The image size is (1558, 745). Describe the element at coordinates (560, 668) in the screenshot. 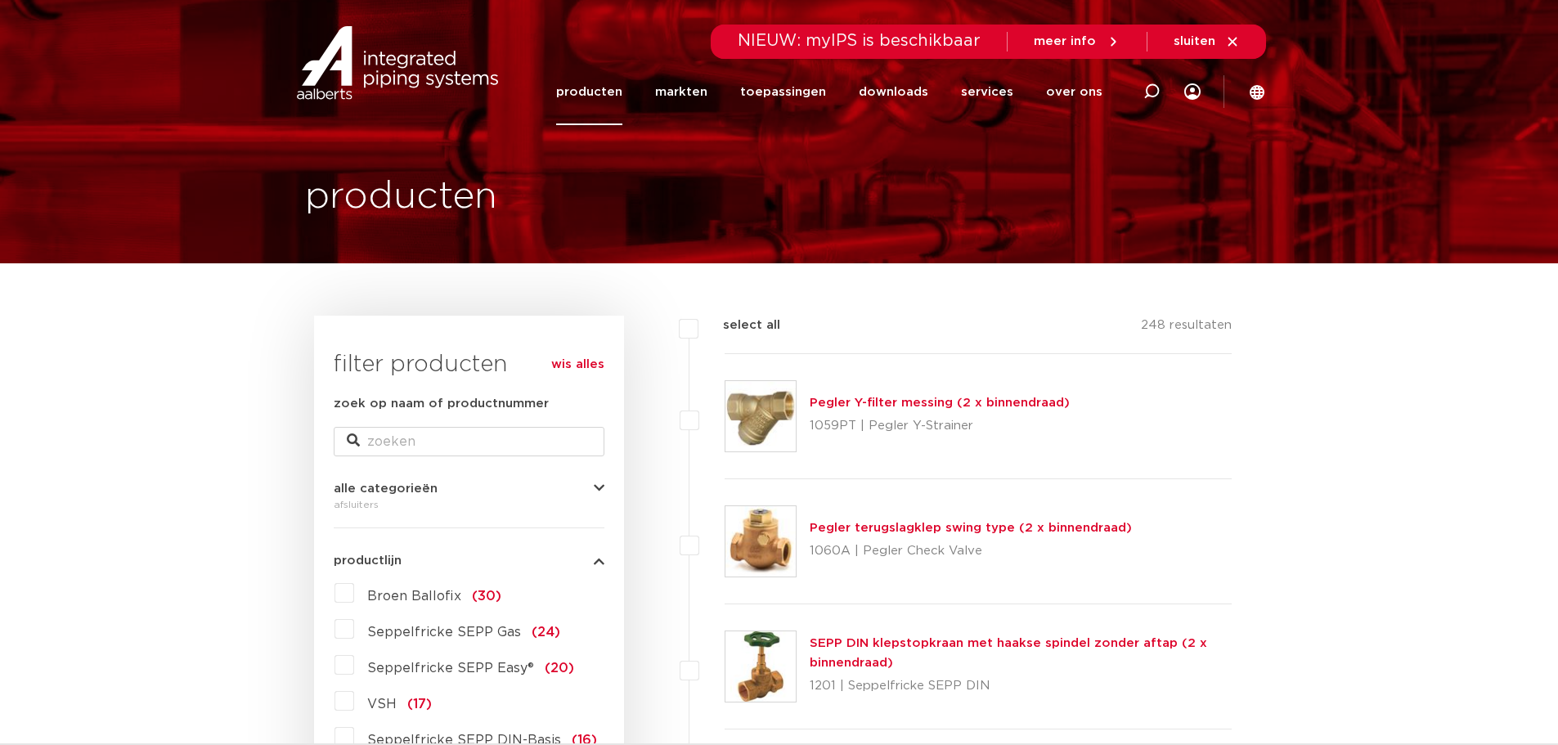

I see `span: (20)` at that location.